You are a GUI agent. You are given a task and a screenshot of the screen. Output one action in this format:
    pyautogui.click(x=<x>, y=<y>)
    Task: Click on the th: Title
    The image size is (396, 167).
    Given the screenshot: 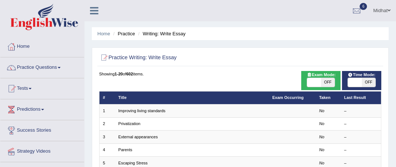 What is the action you would take?
    pyautogui.click(x=192, y=97)
    